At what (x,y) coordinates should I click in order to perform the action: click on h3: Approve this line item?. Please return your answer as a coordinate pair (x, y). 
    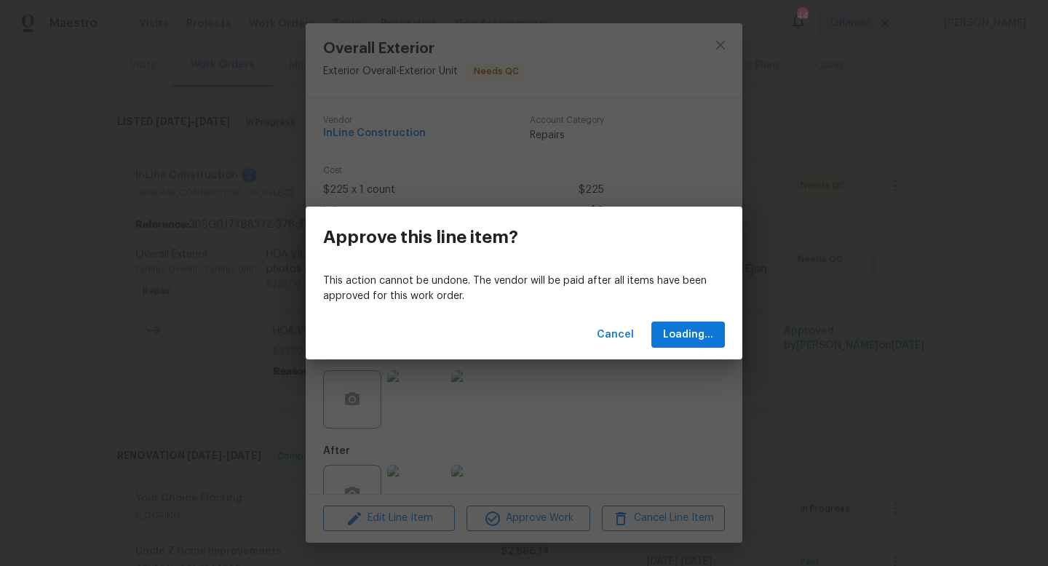
    Looking at the image, I should click on (421, 237).